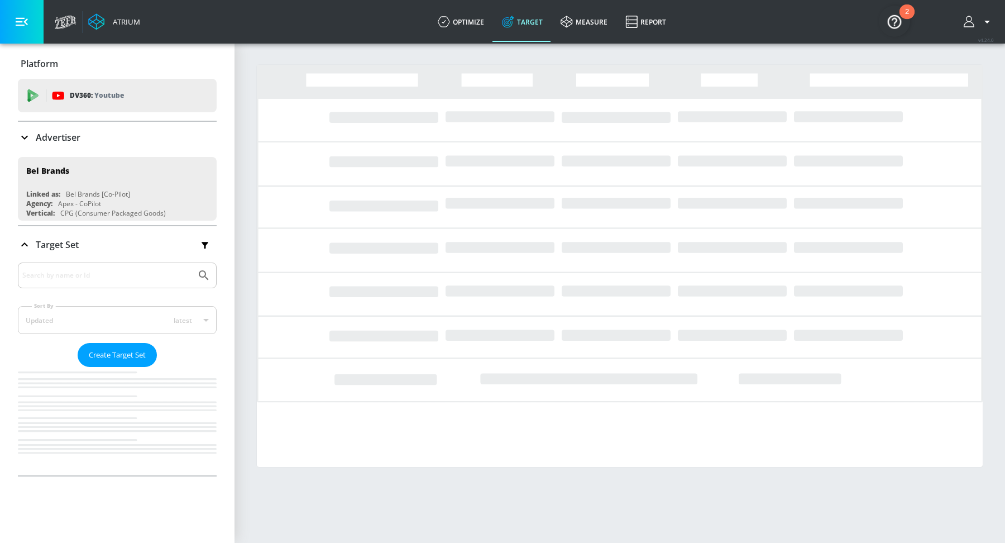  Describe the element at coordinates (117, 355) in the screenshot. I see `span: Create Target Set` at that location.